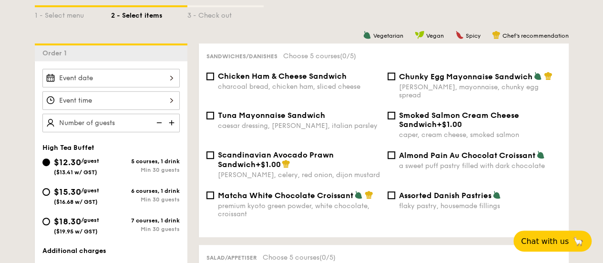 The image size is (603, 263). What do you see at coordinates (299, 210) in the screenshot?
I see `div: premium kyoto green powder, white chocolate, croissant` at bounding box center [299, 210].